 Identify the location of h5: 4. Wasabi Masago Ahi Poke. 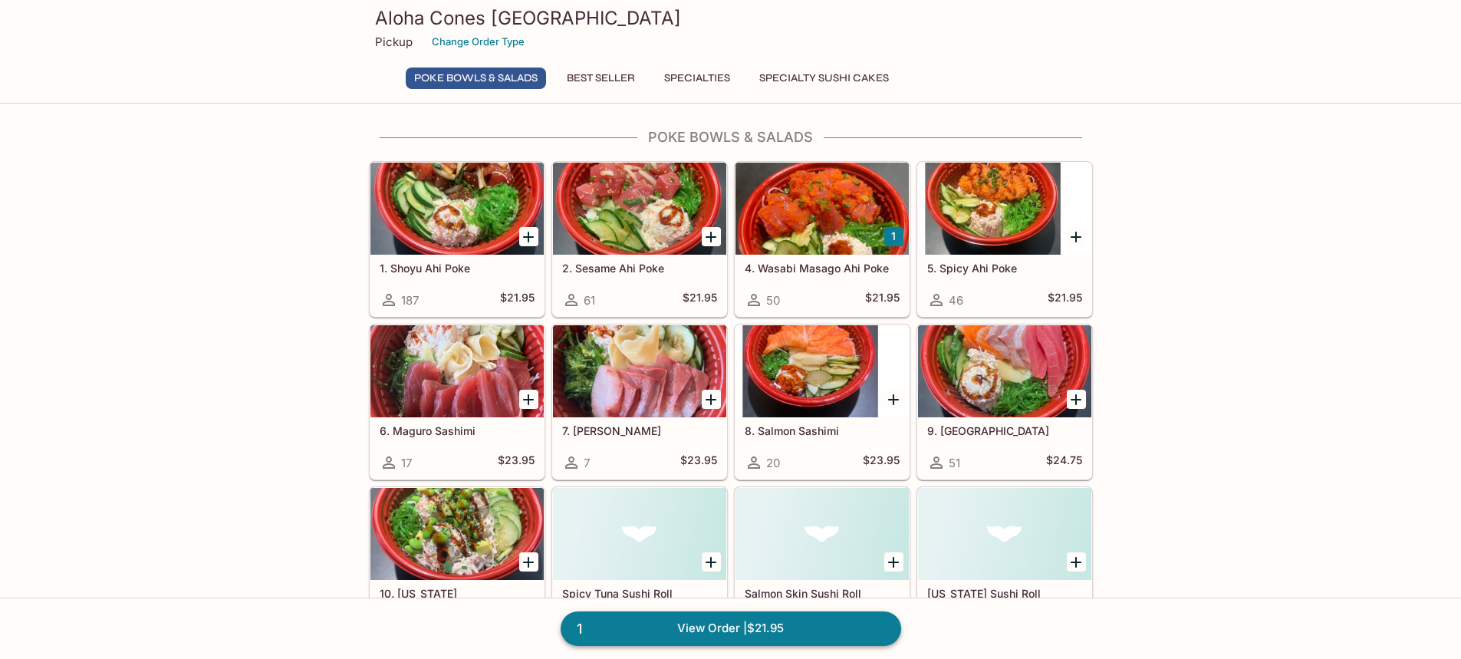
(822, 268).